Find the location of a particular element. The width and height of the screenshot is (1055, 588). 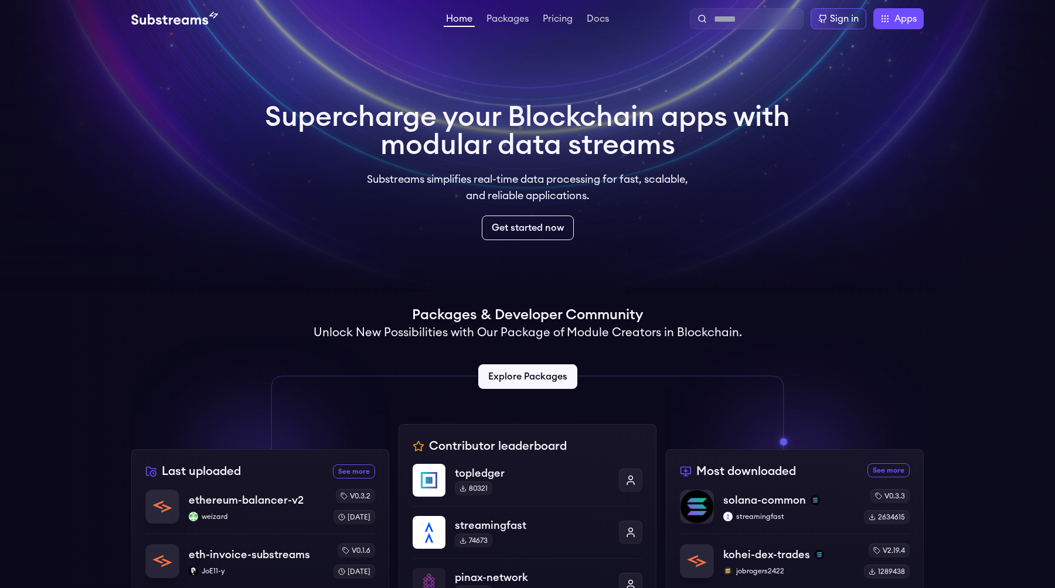

a: Home is located at coordinates (459, 21).